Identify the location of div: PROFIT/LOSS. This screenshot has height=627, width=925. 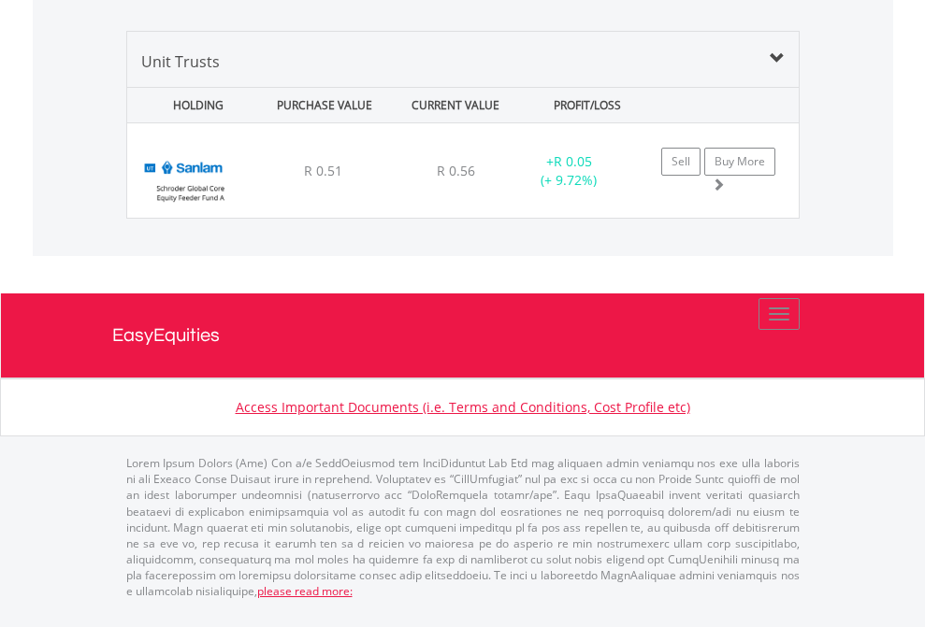
(587, 105).